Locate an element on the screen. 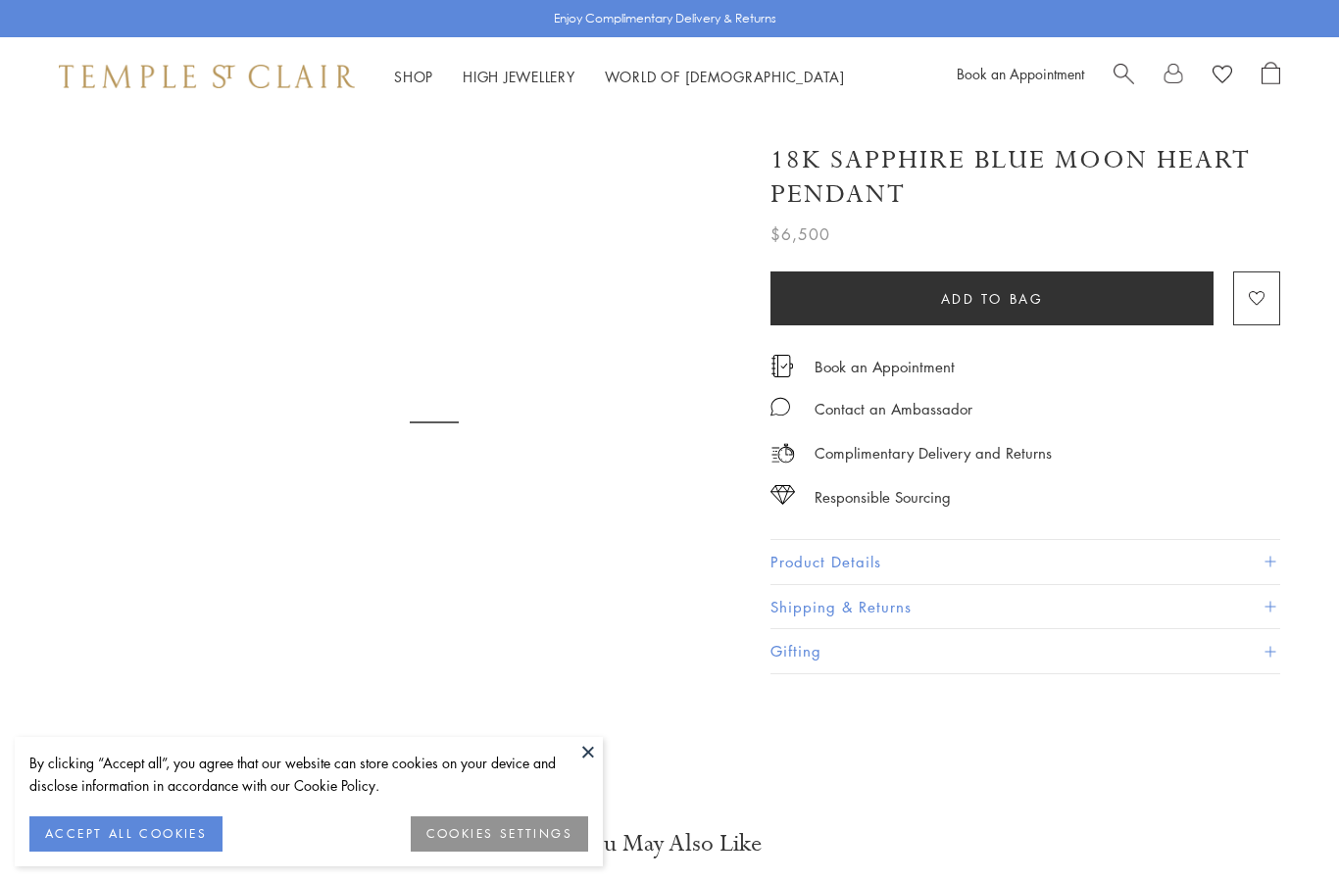  p: Enjoy Complimentary Delivery & Returns is located at coordinates (665, 19).